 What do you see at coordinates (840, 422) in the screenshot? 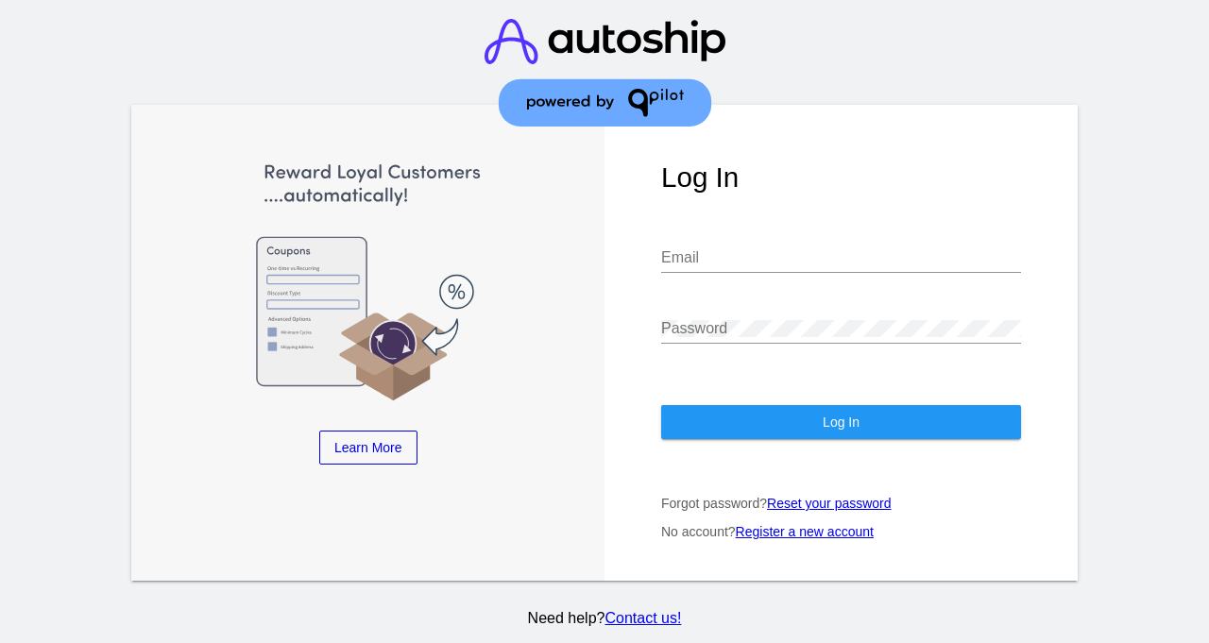
I see `span: Log In` at bounding box center [840, 422].